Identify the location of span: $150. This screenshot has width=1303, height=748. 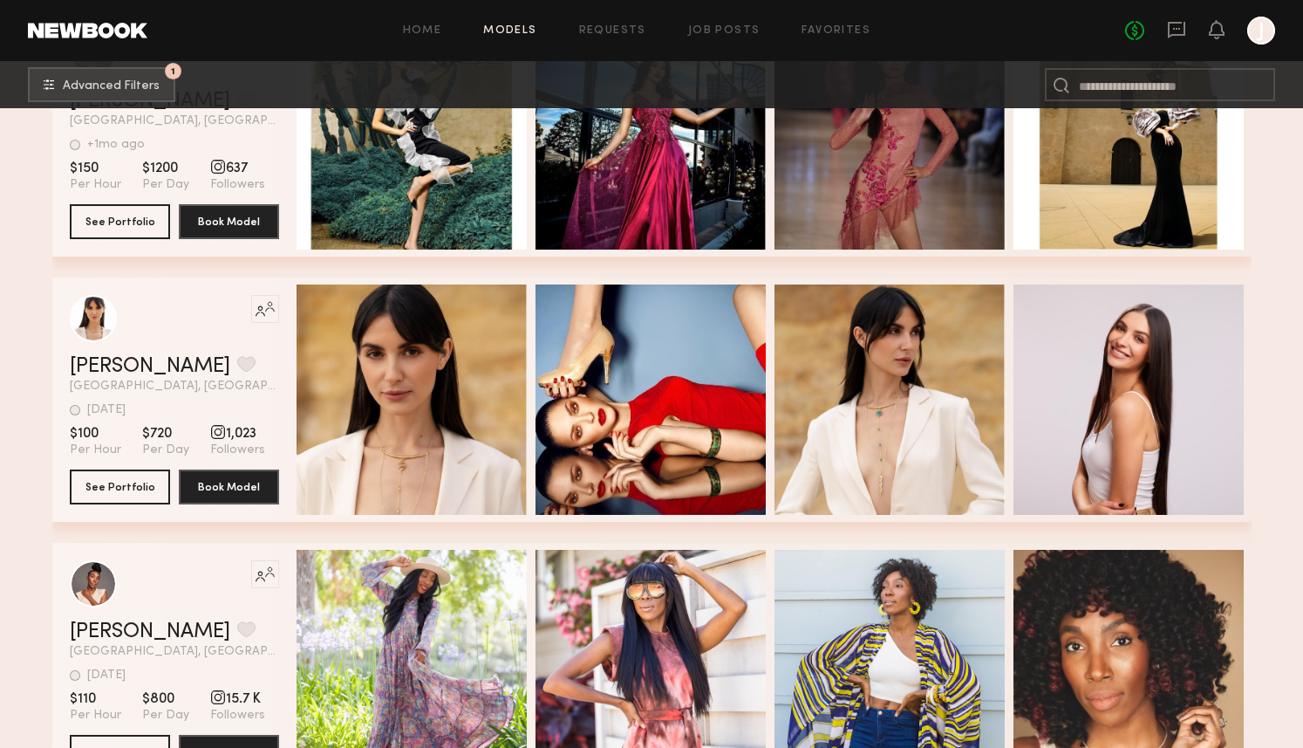
(95, 168).